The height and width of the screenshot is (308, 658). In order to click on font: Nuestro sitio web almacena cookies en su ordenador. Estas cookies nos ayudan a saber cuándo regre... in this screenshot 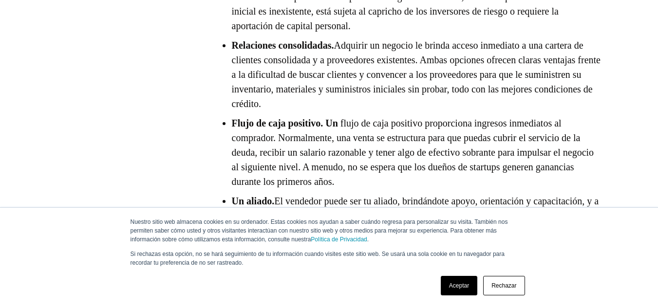, I will do `click(319, 231)`.